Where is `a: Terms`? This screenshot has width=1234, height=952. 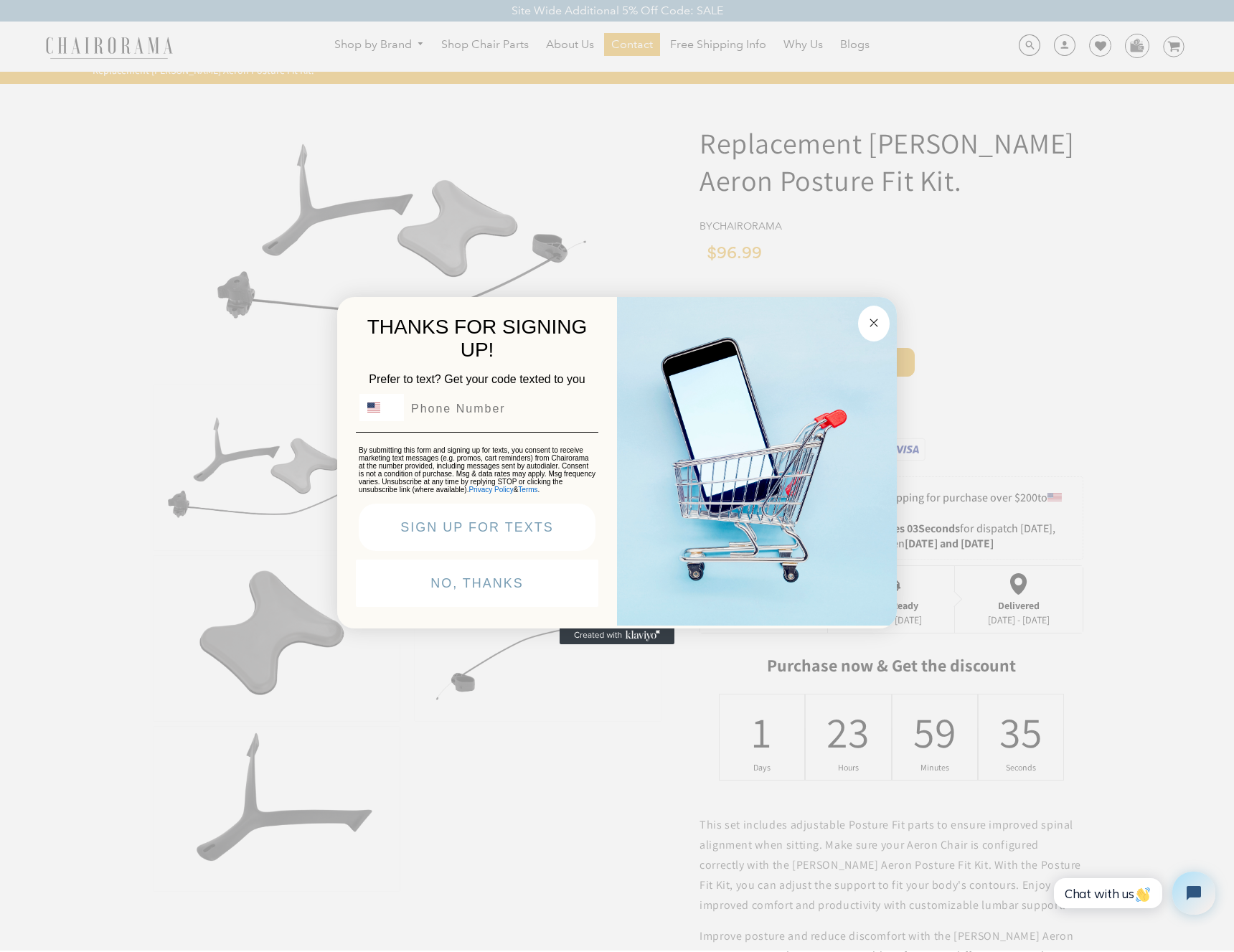
a: Terms is located at coordinates (527, 490).